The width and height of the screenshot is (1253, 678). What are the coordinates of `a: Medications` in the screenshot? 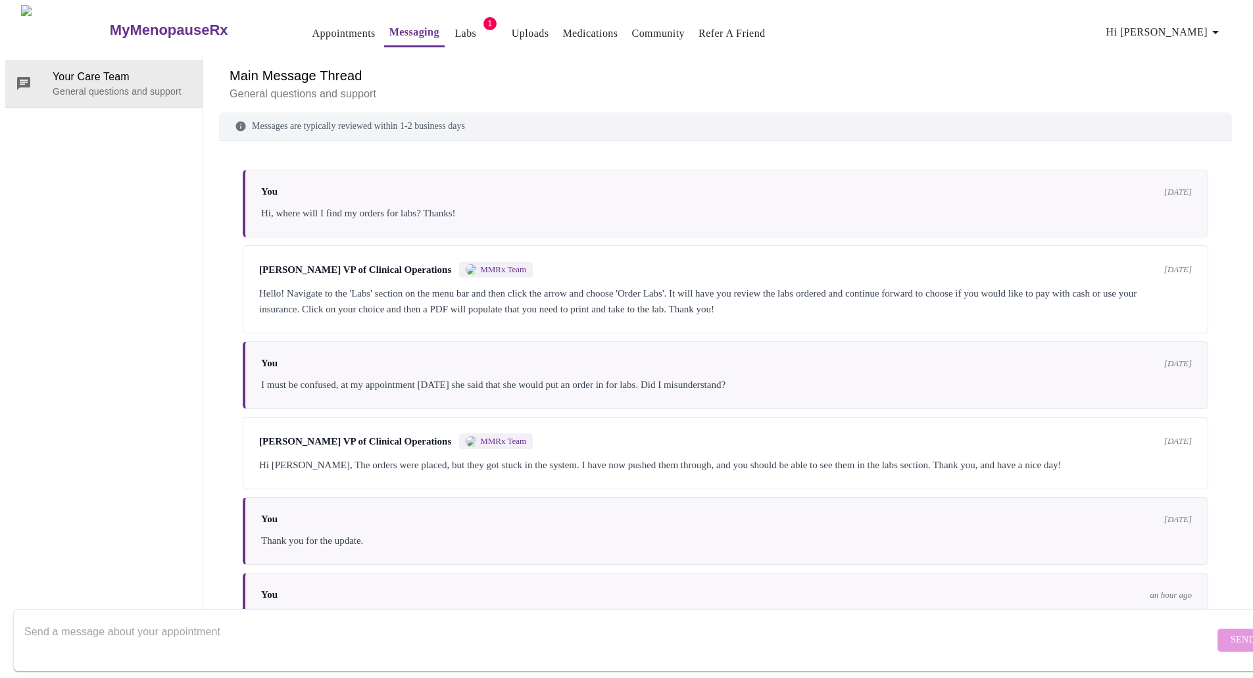 It's located at (590, 34).